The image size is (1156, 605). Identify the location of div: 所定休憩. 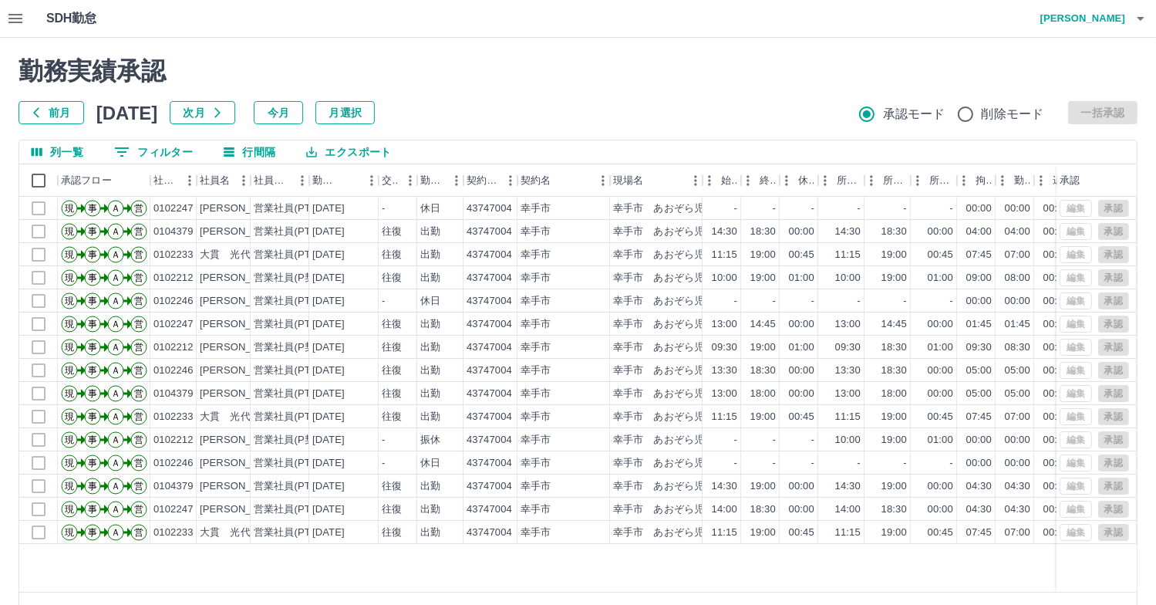
(942, 181).